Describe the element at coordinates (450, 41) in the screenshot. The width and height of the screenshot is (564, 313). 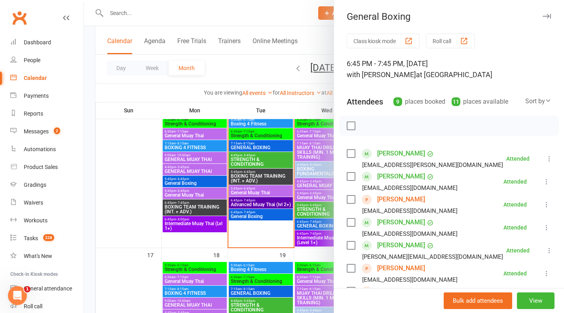
I see `button: Roll call` at that location.